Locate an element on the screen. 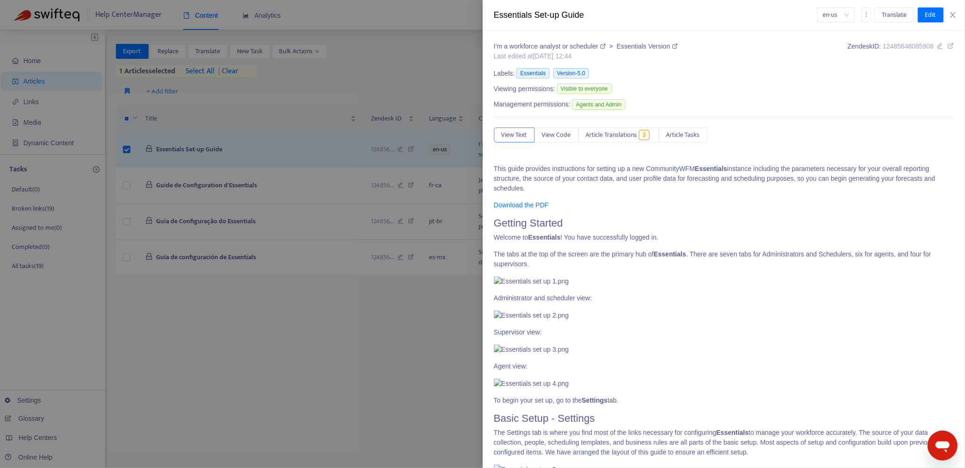 The image size is (965, 468). img: Essentials set up 4.png is located at coordinates (531, 384).